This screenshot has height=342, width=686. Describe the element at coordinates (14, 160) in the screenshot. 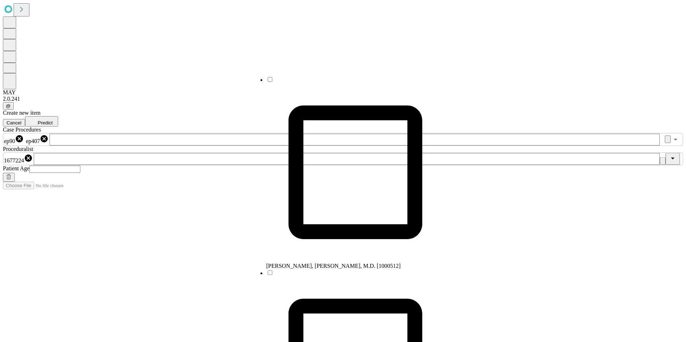

I see `span: 1677224` at that location.